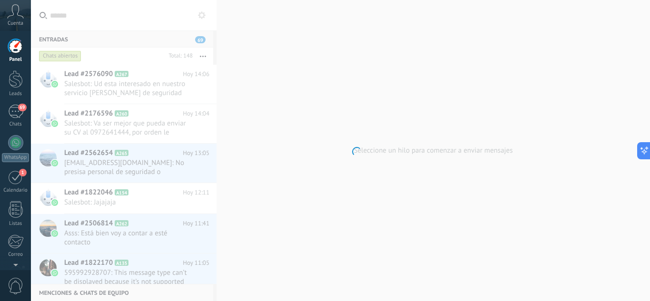 This screenshot has width=650, height=301. I want to click on span: 1, so click(23, 173).